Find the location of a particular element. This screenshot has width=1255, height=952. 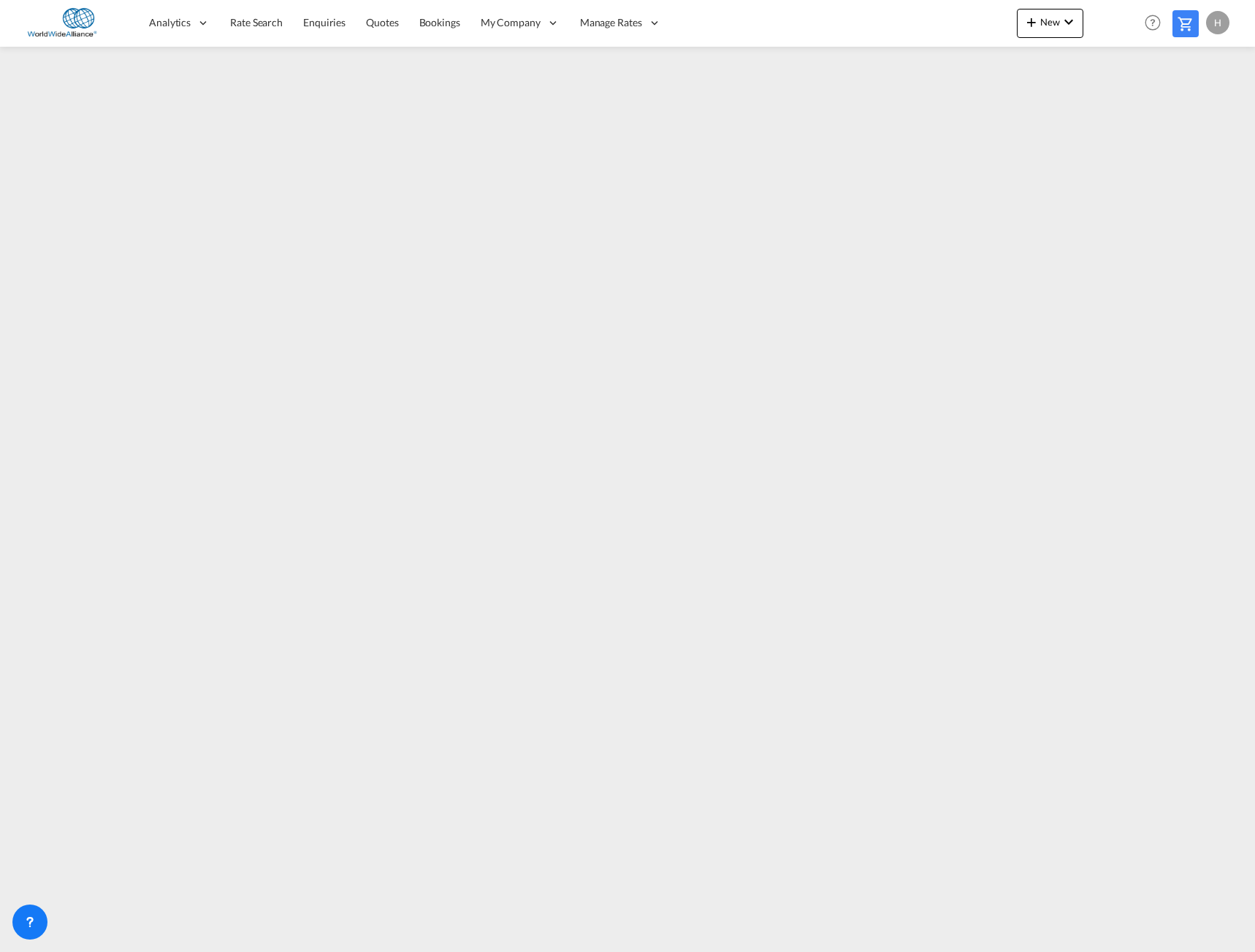

div: H is located at coordinates (1217, 23).